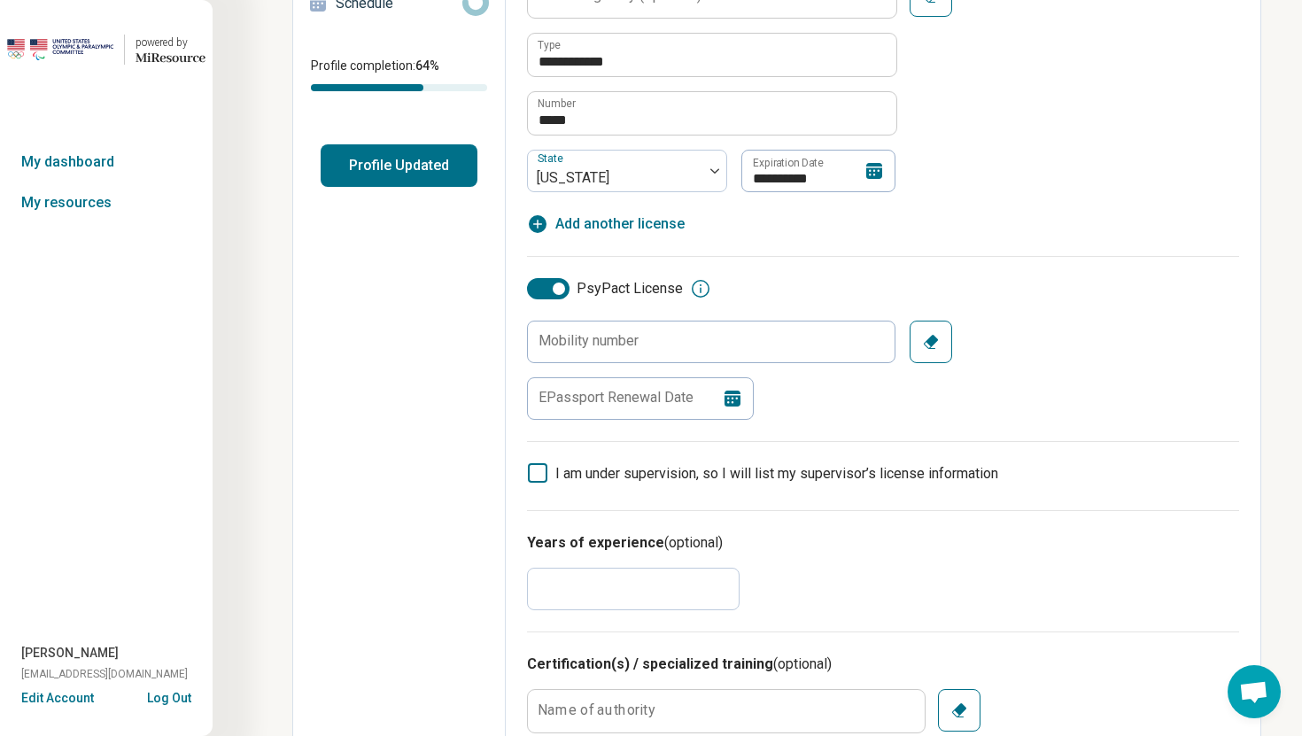 The image size is (1302, 736). What do you see at coordinates (549, 45) in the screenshot?
I see `label: Type` at bounding box center [549, 45].